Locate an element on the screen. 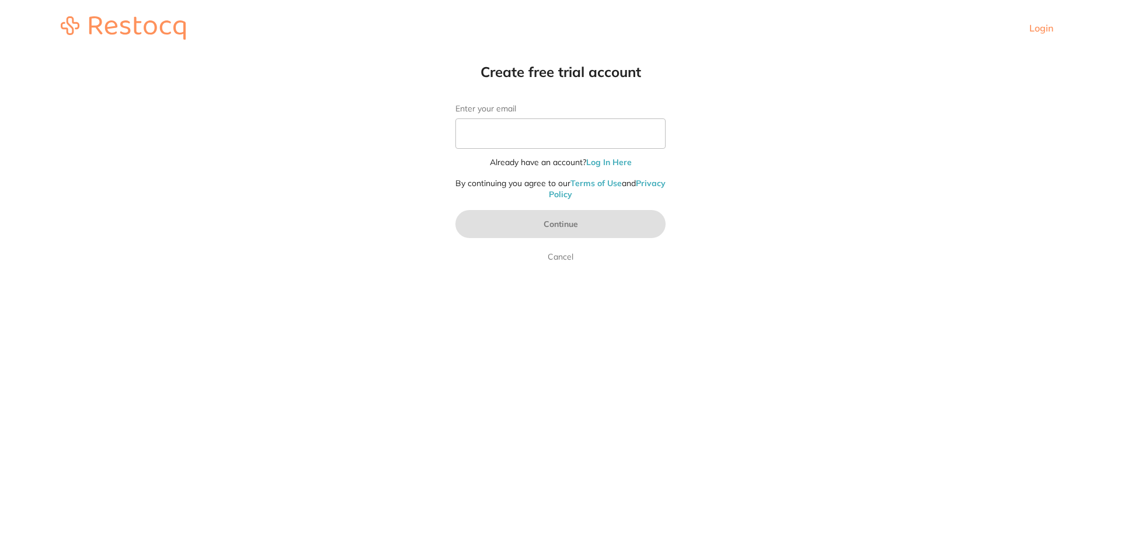 The image size is (1121, 556). a: Privacy Policy is located at coordinates (607, 189).